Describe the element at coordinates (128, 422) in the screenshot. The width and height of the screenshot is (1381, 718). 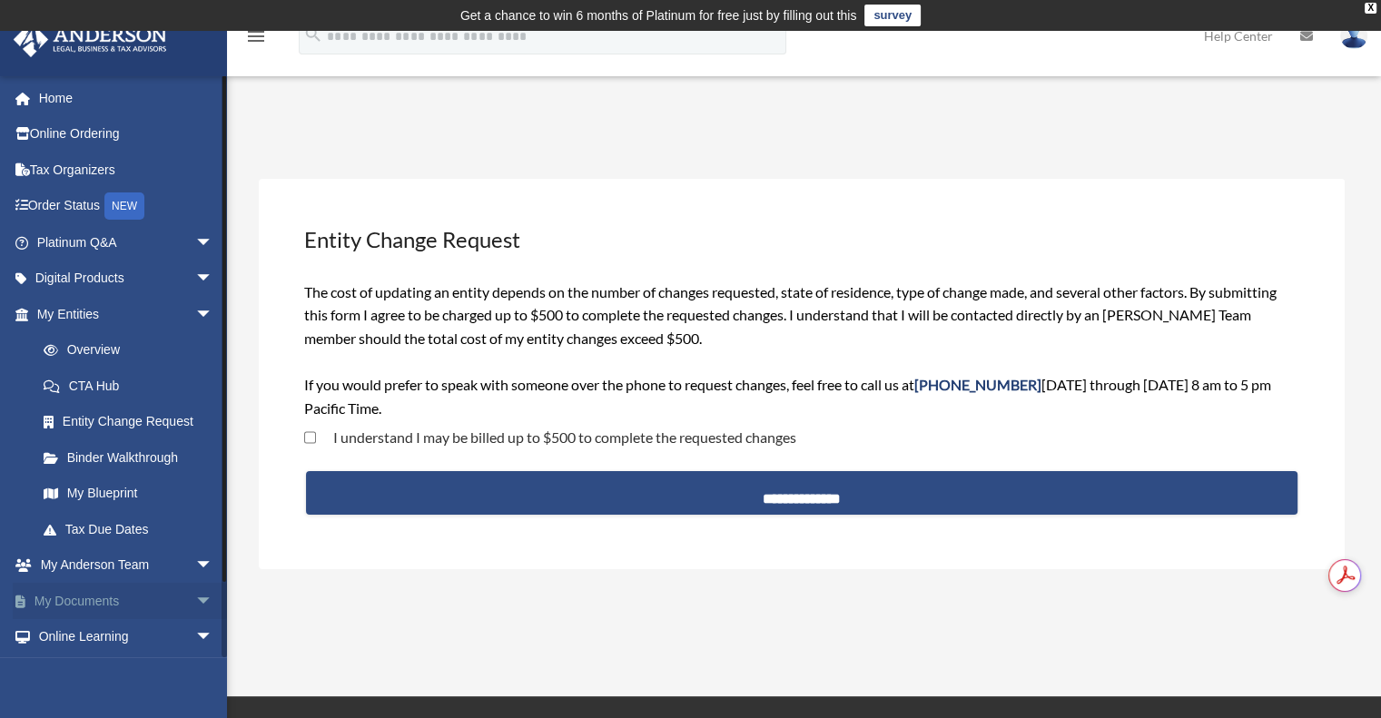
I see `a: Entity Change Request` at that location.